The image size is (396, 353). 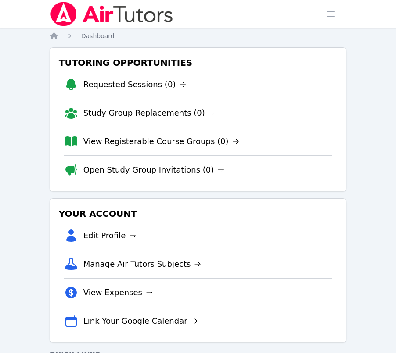 I want to click on a: View Expenses, so click(x=118, y=293).